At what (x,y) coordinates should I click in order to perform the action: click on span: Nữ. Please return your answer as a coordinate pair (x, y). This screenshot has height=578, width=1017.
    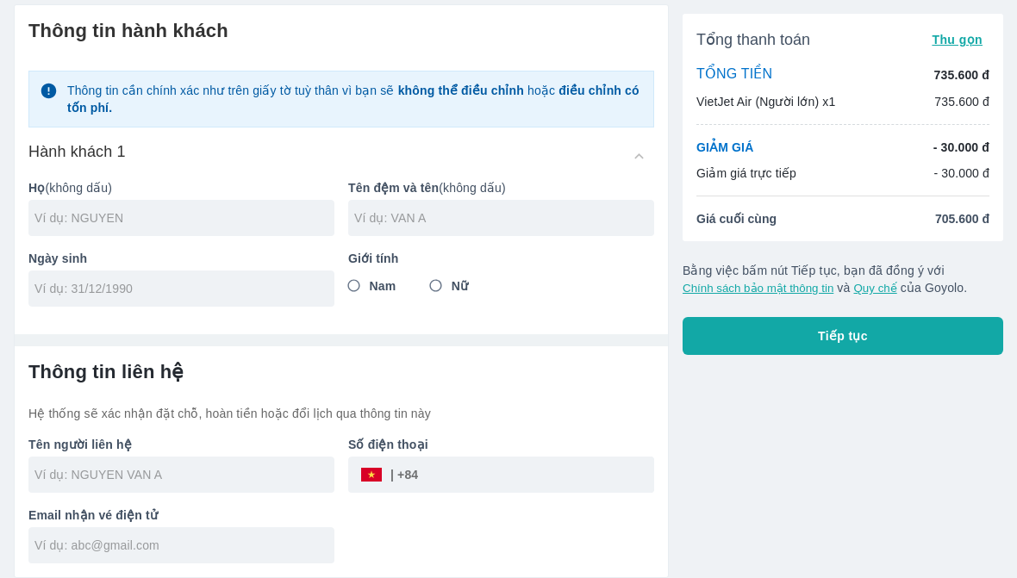
    Looking at the image, I should click on (459, 286).